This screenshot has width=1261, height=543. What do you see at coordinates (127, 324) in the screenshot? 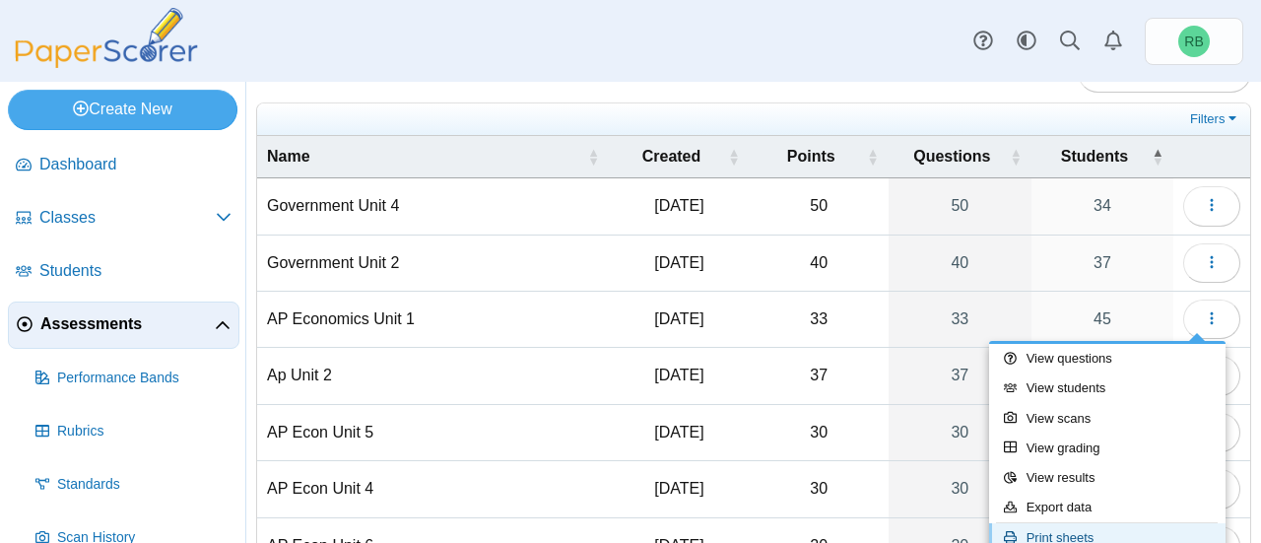
I see `span: Assessments` at bounding box center [127, 324].